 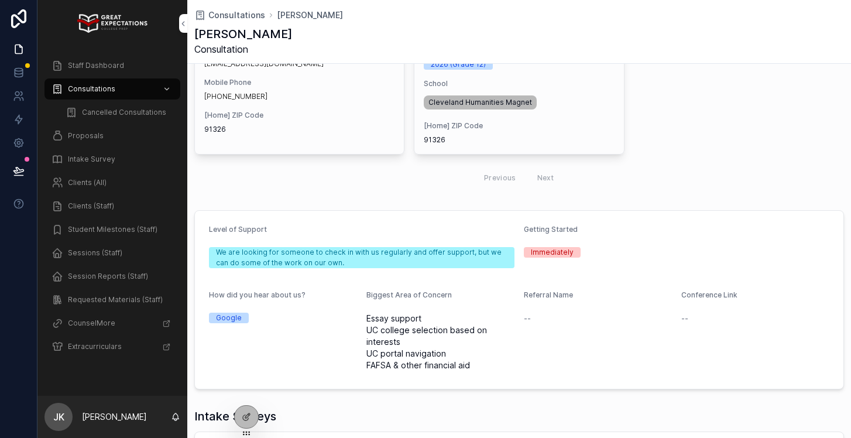 What do you see at coordinates (95, 253) in the screenshot?
I see `span: Sessions (Staff)` at bounding box center [95, 253].